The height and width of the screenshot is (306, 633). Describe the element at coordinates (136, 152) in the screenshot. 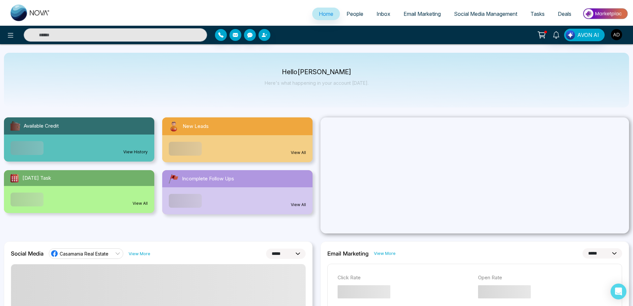

I see `a: View History` at that location.